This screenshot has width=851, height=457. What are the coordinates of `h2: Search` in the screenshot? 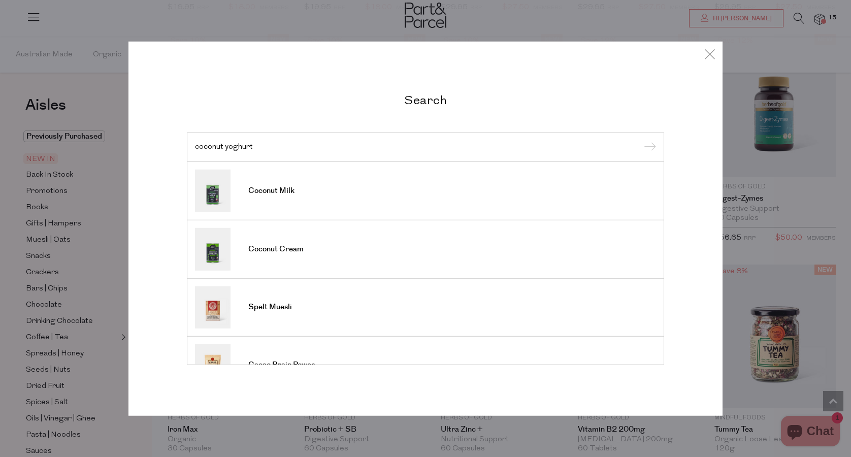 It's located at (425, 100).